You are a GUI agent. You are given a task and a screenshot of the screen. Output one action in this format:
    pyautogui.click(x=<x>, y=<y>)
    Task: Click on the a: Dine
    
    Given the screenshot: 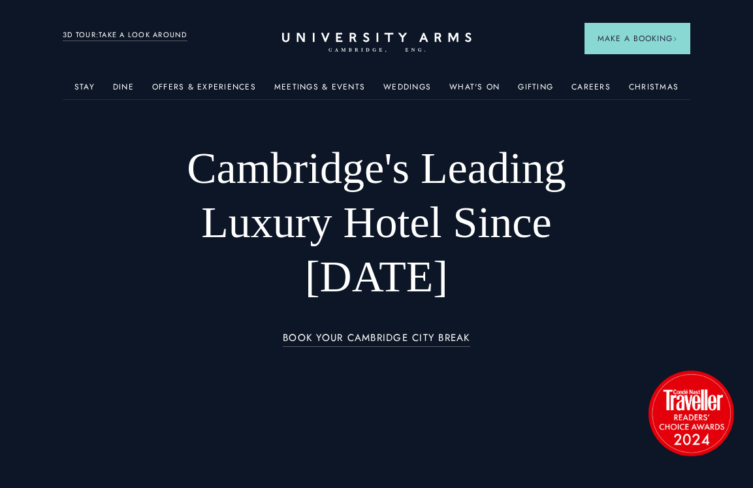 What is the action you would take?
    pyautogui.click(x=123, y=91)
    